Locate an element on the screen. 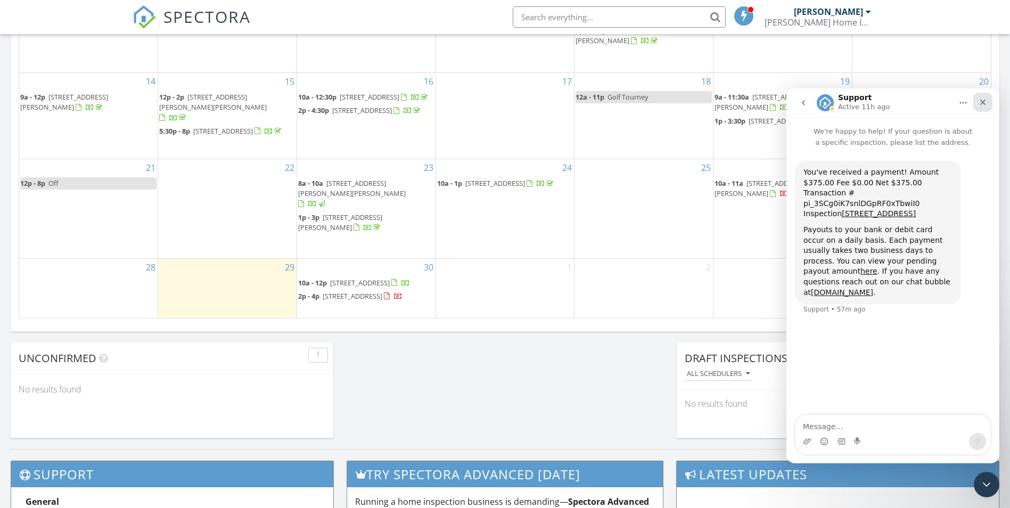  span: 12a - 11p is located at coordinates (590, 97).